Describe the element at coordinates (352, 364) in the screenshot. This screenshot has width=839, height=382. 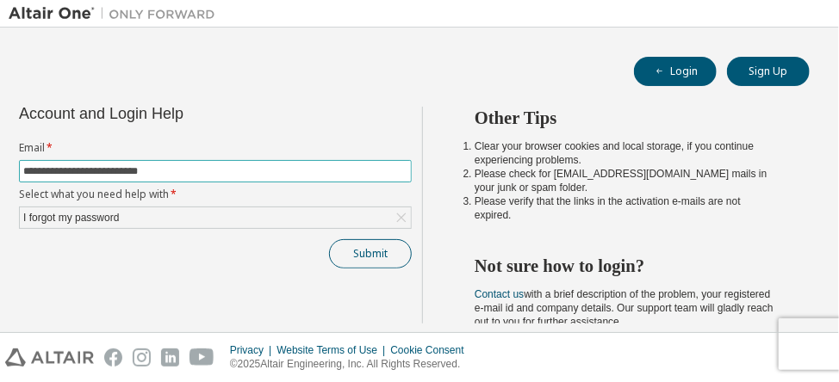
I see `p: © 2025 Altair Engineering, Inc. All Rights Reserved.` at that location.